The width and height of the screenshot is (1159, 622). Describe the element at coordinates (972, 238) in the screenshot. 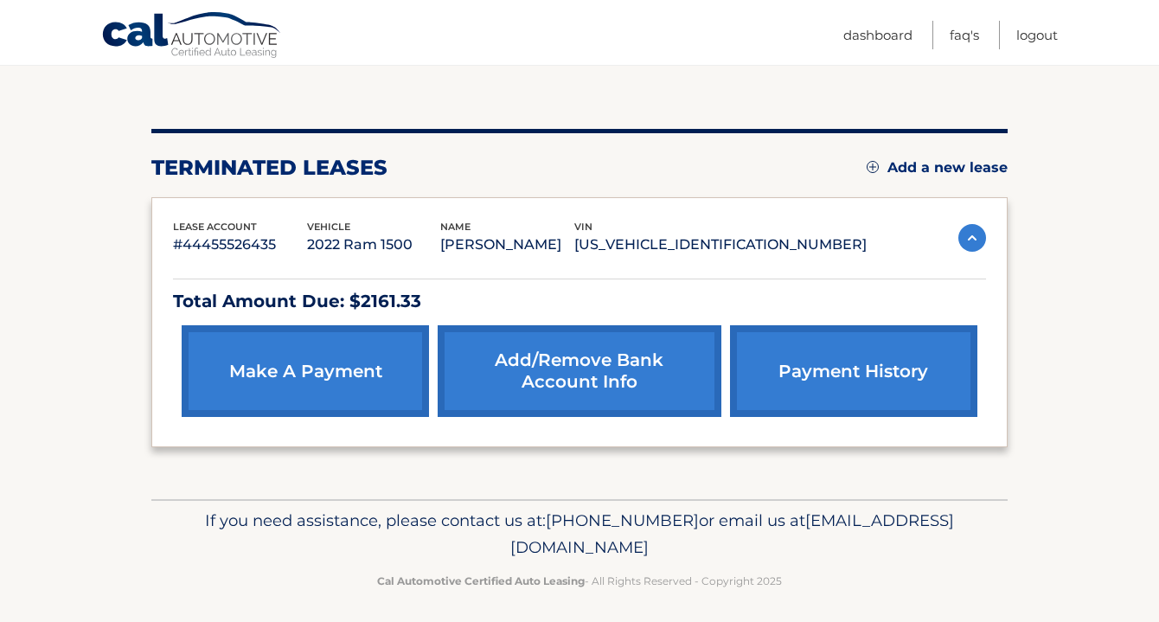

I see `img: accordion-active.svg` at that location.